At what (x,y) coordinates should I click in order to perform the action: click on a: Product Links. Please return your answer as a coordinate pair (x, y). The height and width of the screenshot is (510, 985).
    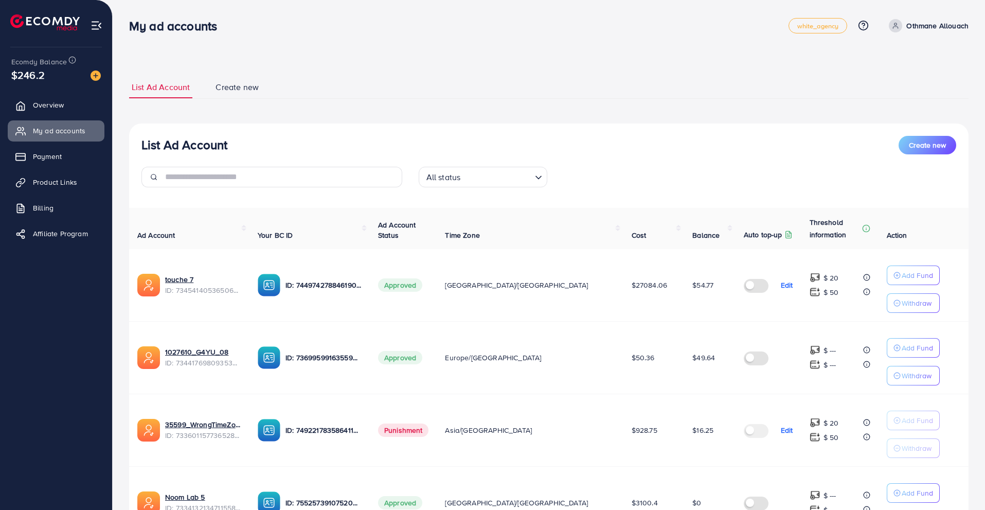
    Looking at the image, I should click on (56, 182).